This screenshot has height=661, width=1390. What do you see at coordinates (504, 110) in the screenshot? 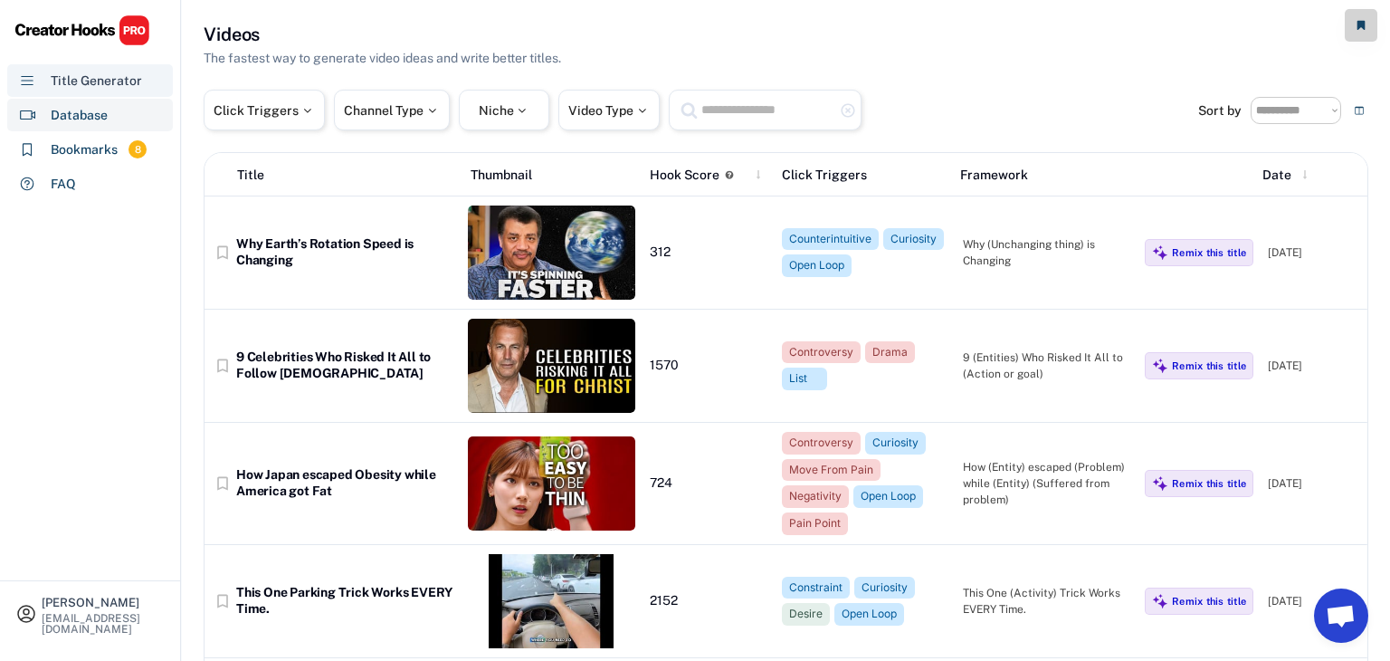
I see `div: Niche` at bounding box center [504, 110].